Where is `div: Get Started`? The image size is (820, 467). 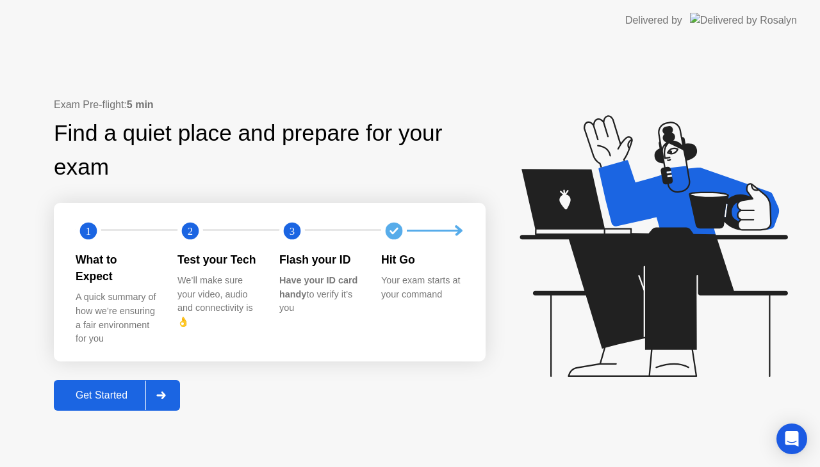 div: Get Started is located at coordinates (101, 396).